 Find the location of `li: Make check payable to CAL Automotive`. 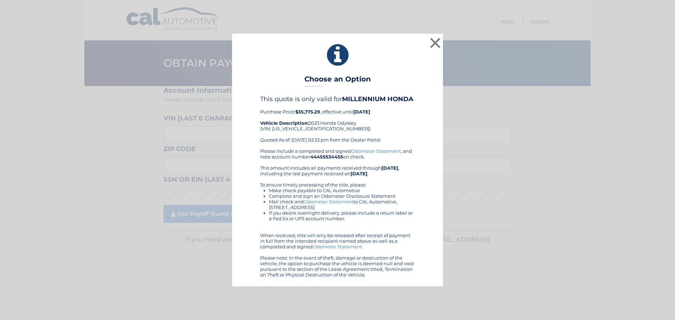

li: Make check payable to CAL Automotive is located at coordinates (342, 191).